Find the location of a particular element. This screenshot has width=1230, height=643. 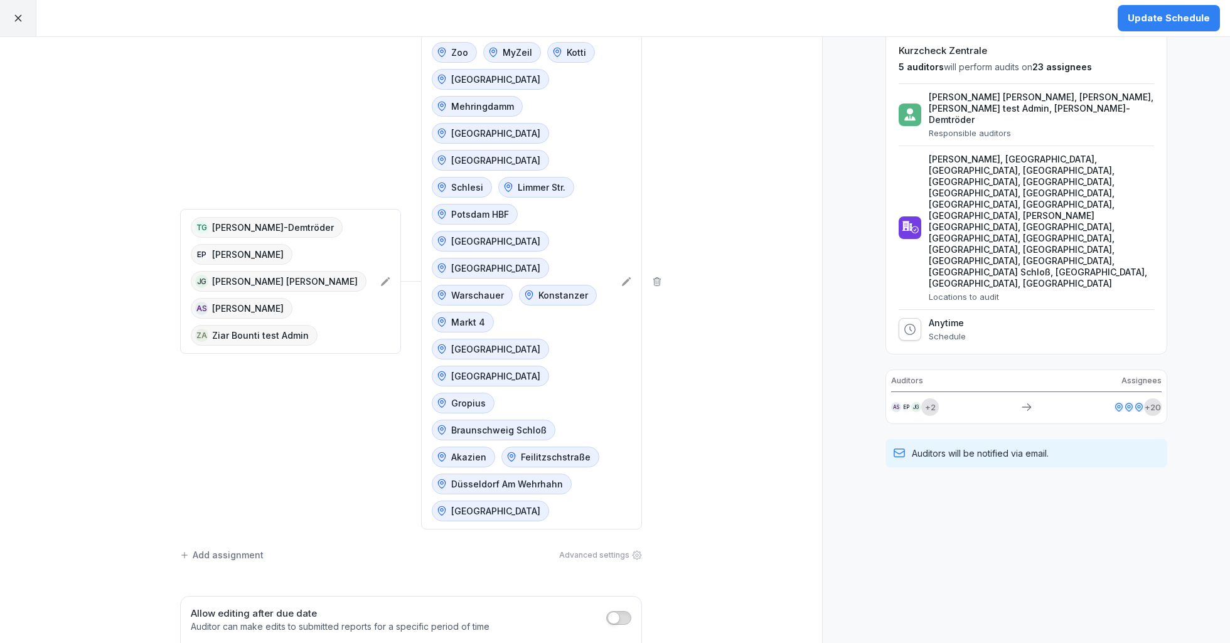

p: Auditors will be notified via email. is located at coordinates (980, 453).